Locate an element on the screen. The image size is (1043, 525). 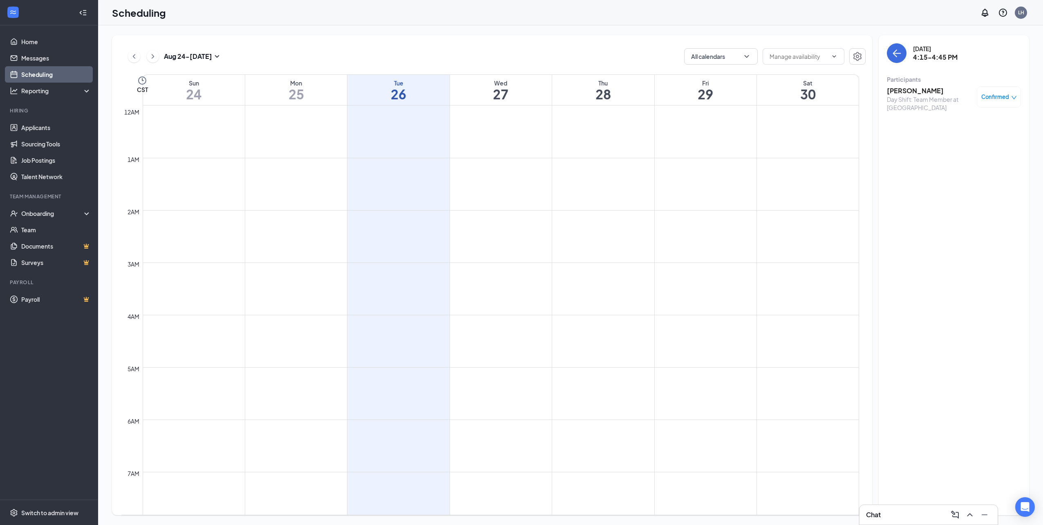
div: 3am is located at coordinates (133, 264).